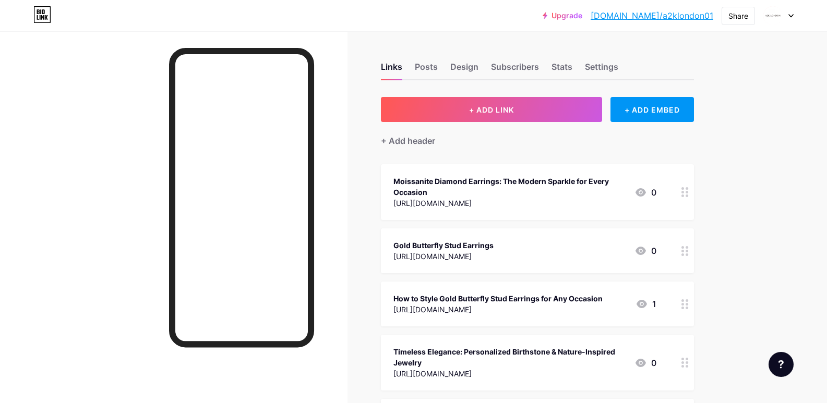  Describe the element at coordinates (444, 245) in the screenshot. I see `div: Gold Butterfly Stud Earrings` at that location.